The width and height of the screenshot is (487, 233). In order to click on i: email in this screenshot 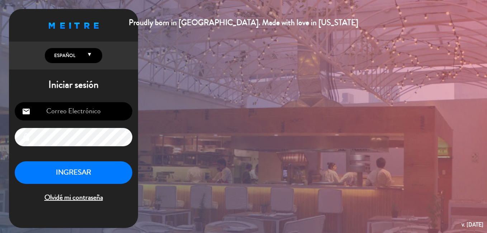, I will do `click(26, 112)`.